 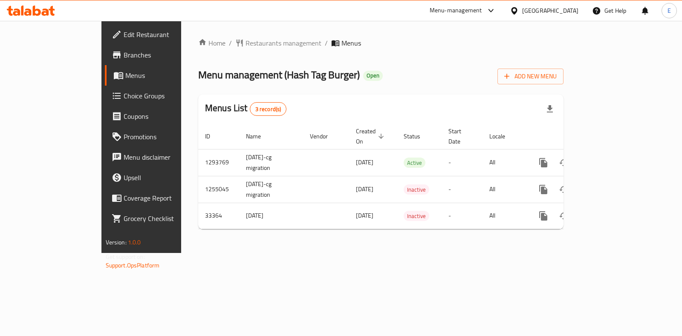 What do you see at coordinates (125, 257) in the screenshot?
I see `span: Get support on:` at bounding box center [125, 257].